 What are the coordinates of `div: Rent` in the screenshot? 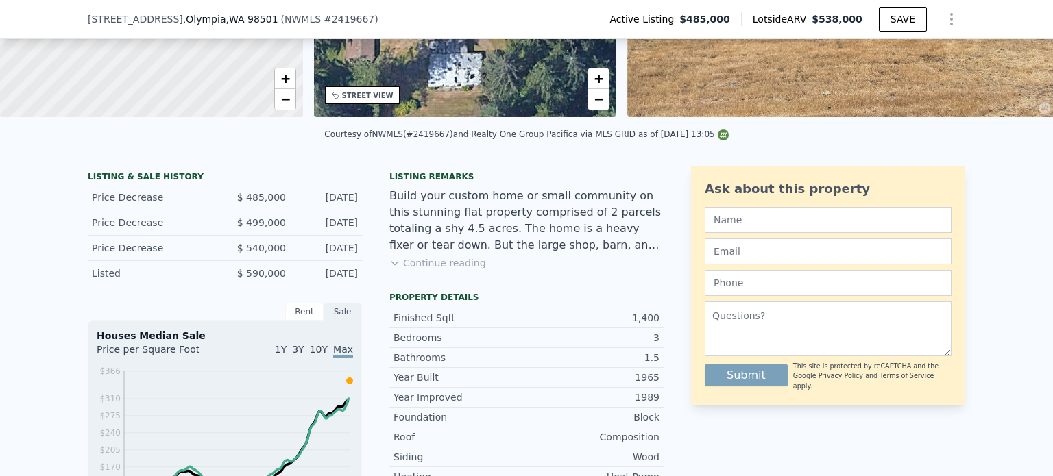 It's located at (304, 312).